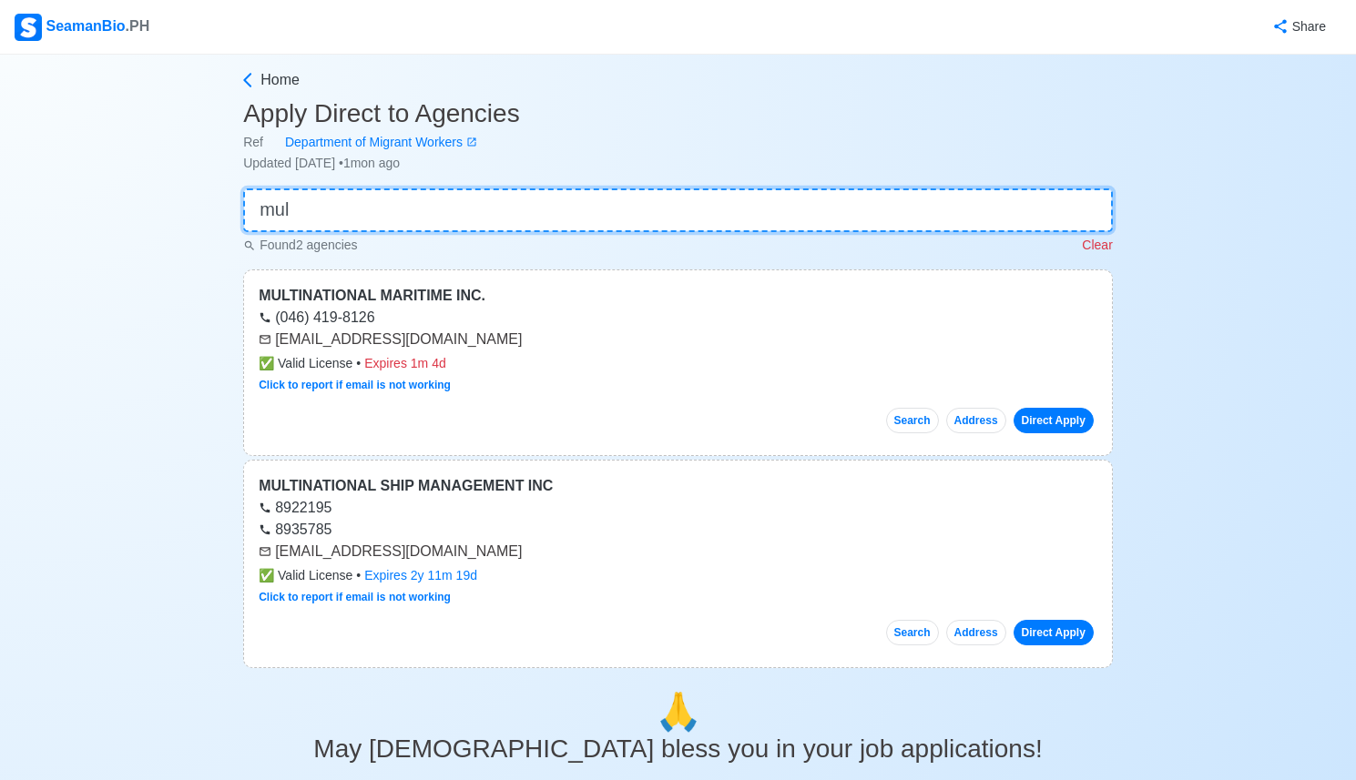  Describe the element at coordinates (295, 507) in the screenshot. I see `a: 8922195` at that location.